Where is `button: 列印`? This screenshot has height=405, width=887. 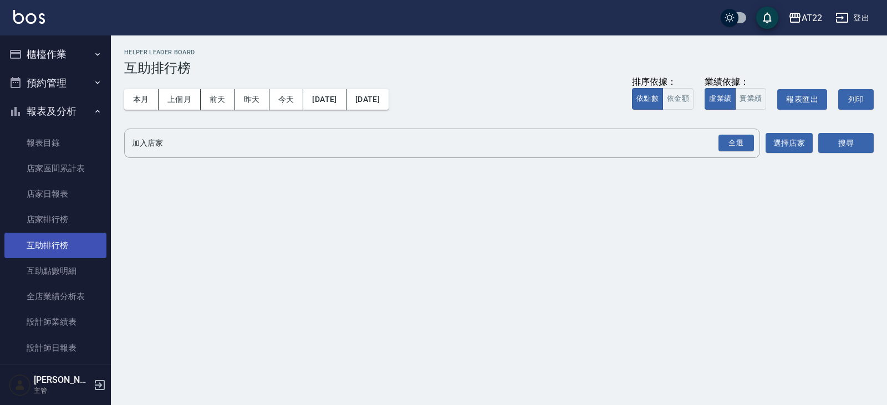
button: 列印 is located at coordinates (856, 99).